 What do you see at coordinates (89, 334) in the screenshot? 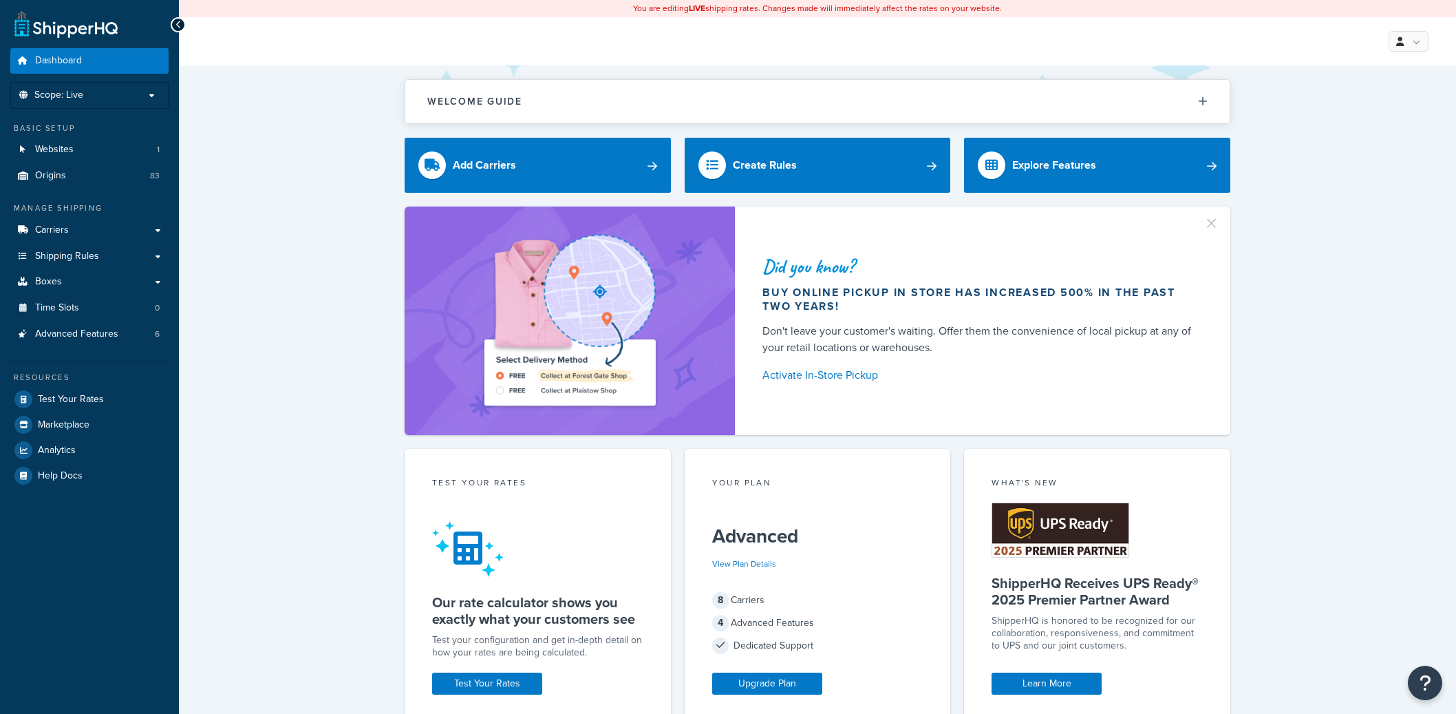
I see `li: Advanced Features` at bounding box center [89, 334].